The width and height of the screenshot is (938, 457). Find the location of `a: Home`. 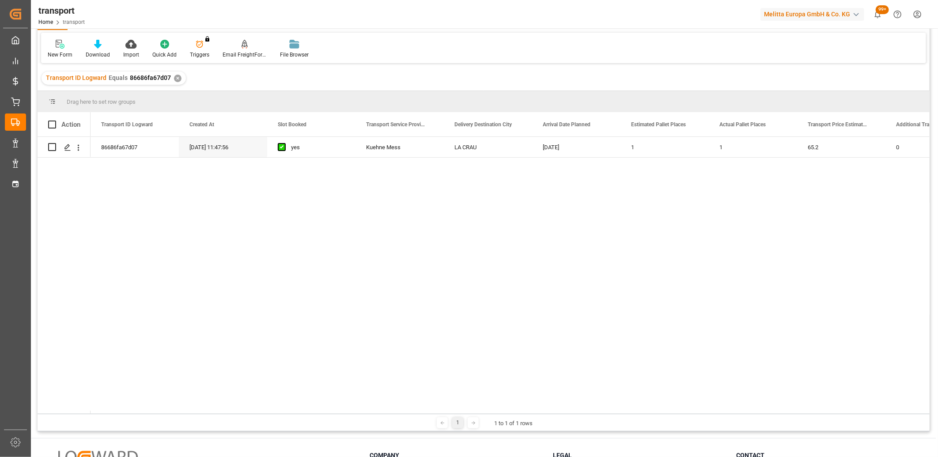

a: Home is located at coordinates (46, 22).